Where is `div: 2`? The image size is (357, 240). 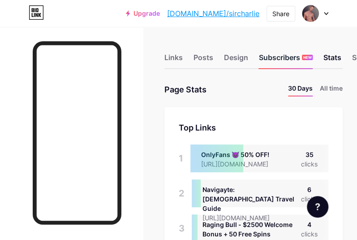 div: 2 is located at coordinates (182, 193).